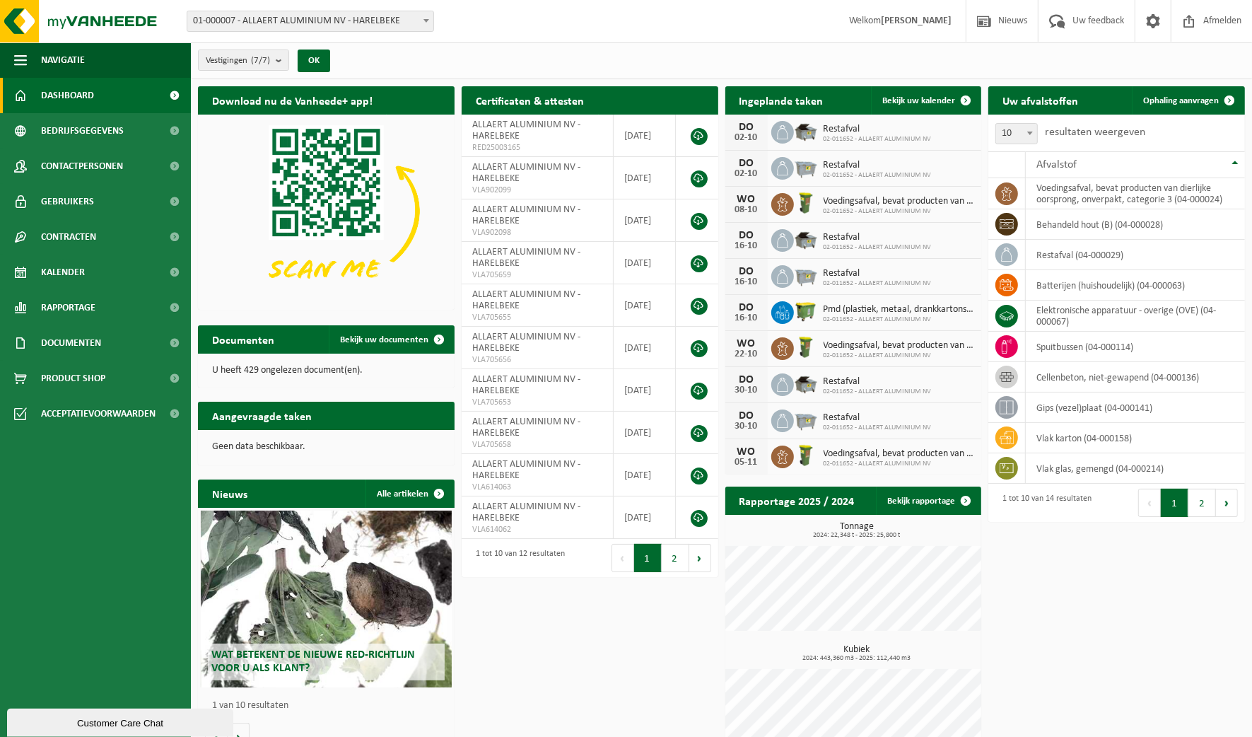  I want to click on td: elektronische apparatuur - overige (OVE) (04-000067), so click(1136, 316).